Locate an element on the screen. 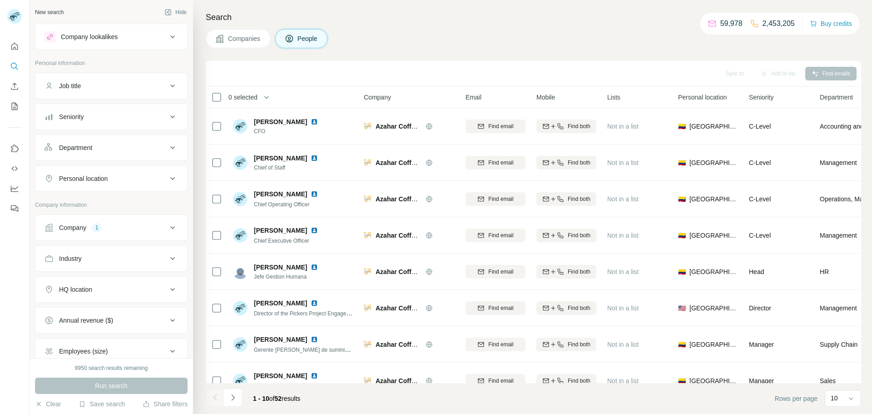 This screenshot has height=414, width=872. button: Annual revenue ($) is located at coordinates (111, 320).